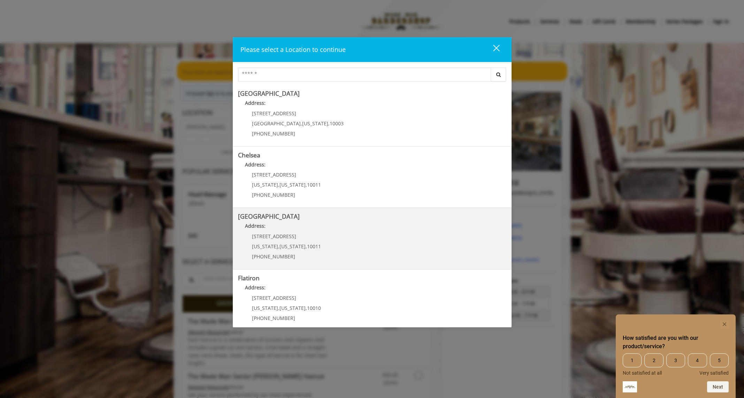 The height and width of the screenshot is (398, 744). I want to click on span: Not satisfied at all, so click(642, 373).